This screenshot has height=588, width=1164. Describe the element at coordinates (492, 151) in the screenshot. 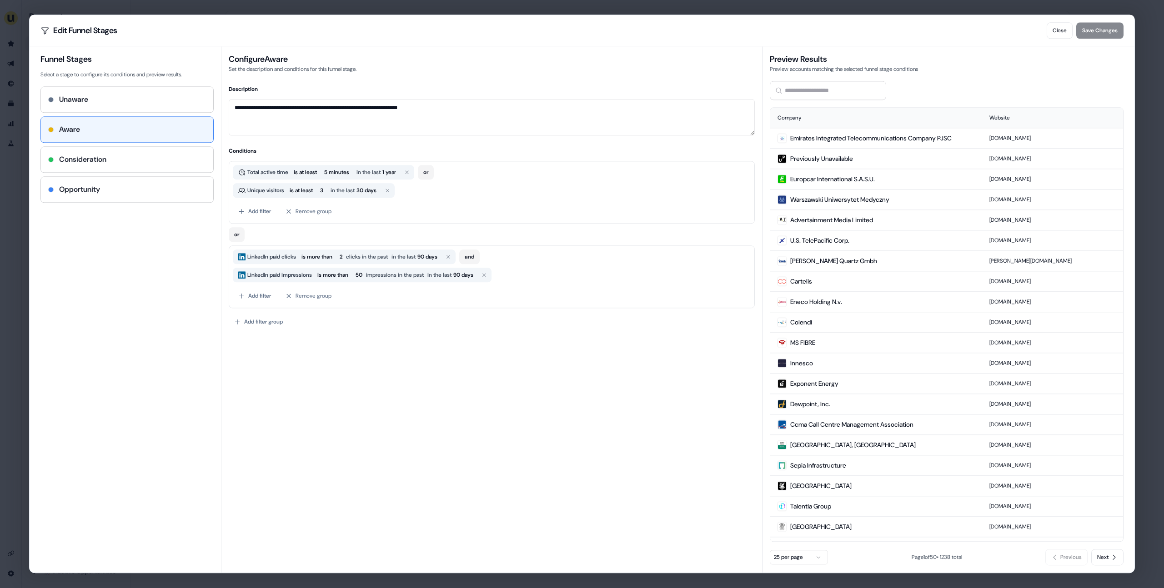

I see `h4: Conditions` at that location.